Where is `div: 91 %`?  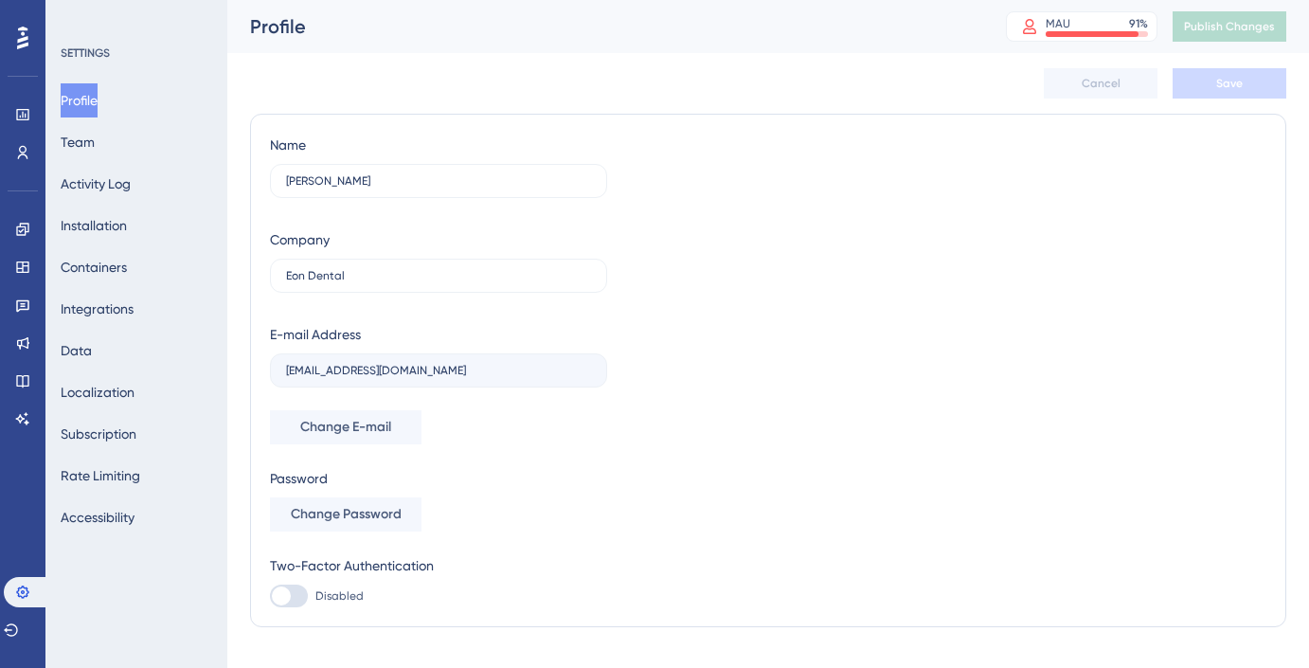
div: 91 % is located at coordinates (1138, 24).